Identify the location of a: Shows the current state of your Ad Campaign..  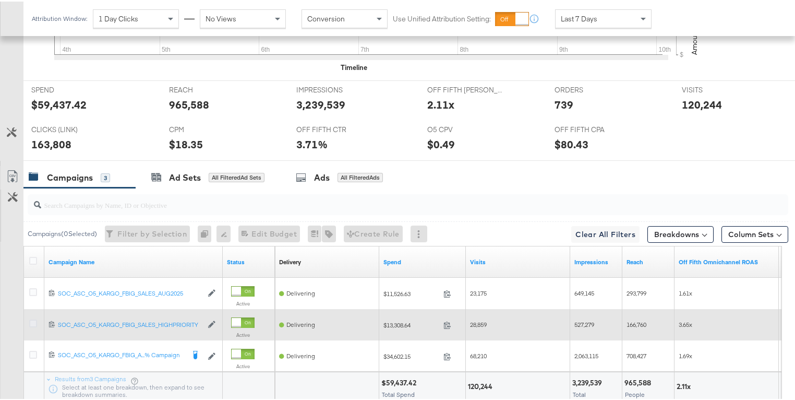
(249, 260).